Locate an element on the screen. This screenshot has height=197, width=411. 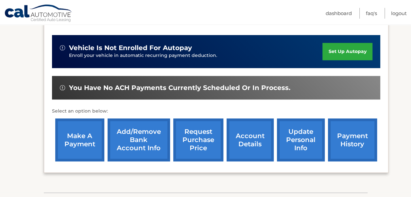
p: Enroll your vehicle in automatic recurring payment deduction. is located at coordinates (196, 56).